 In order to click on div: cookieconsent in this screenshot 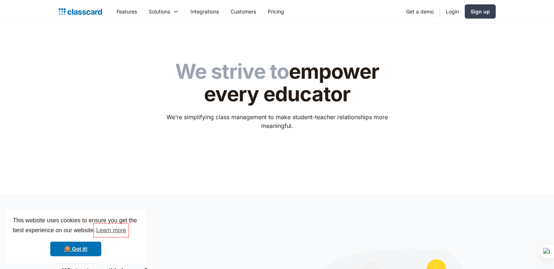, I will do `click(76, 236)`.